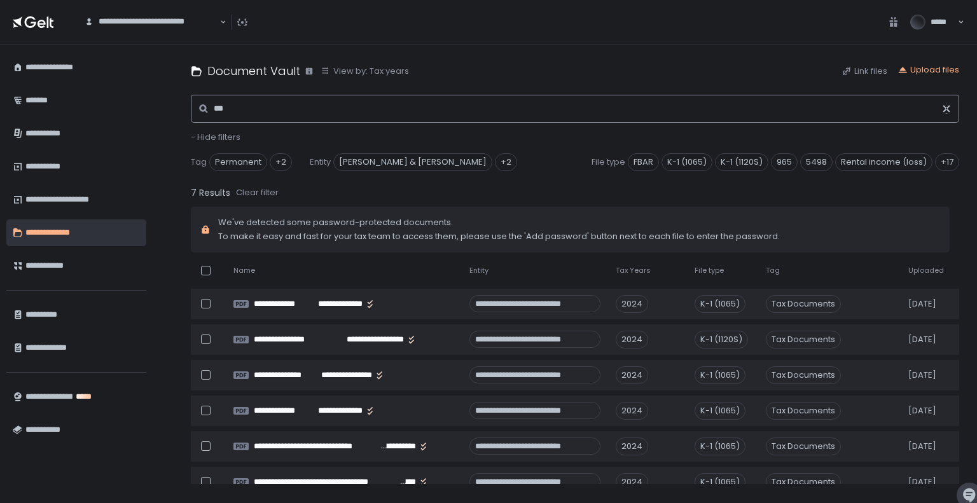  I want to click on span: Permanent, so click(238, 162).